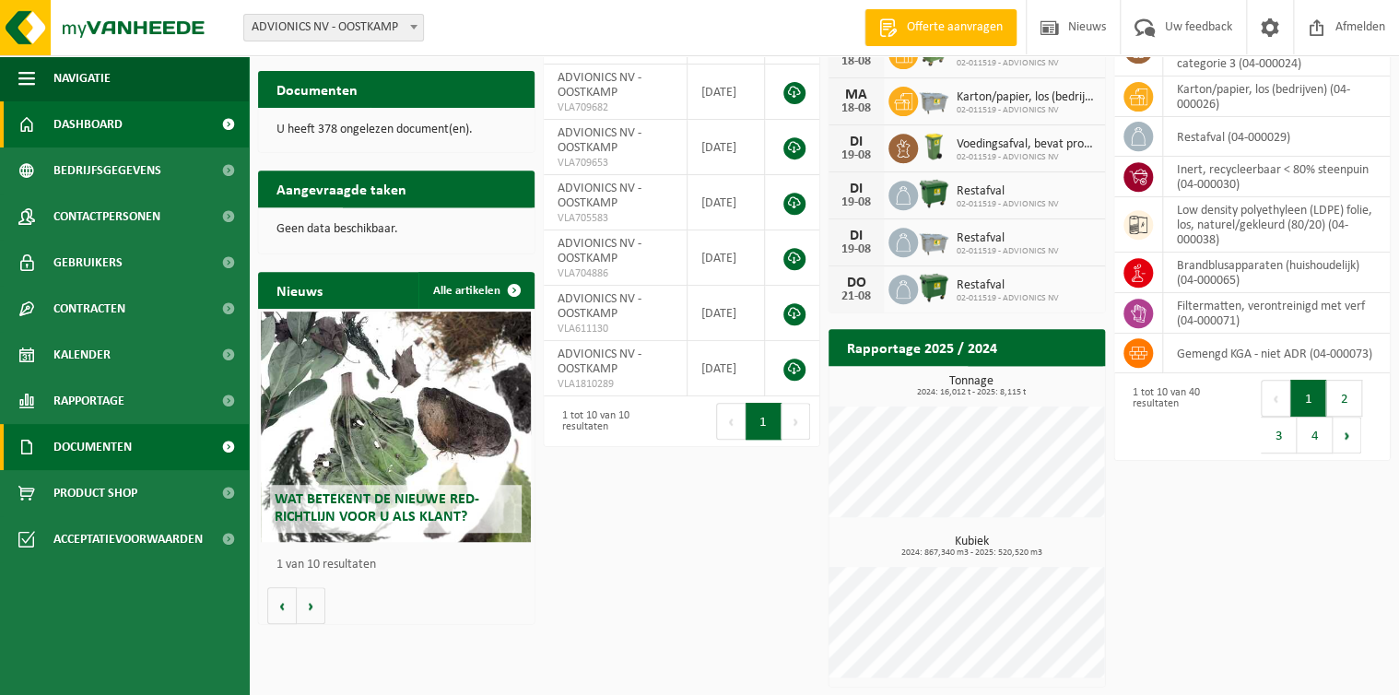 This screenshot has height=695, width=1399. I want to click on h2: Documenten, so click(317, 88).